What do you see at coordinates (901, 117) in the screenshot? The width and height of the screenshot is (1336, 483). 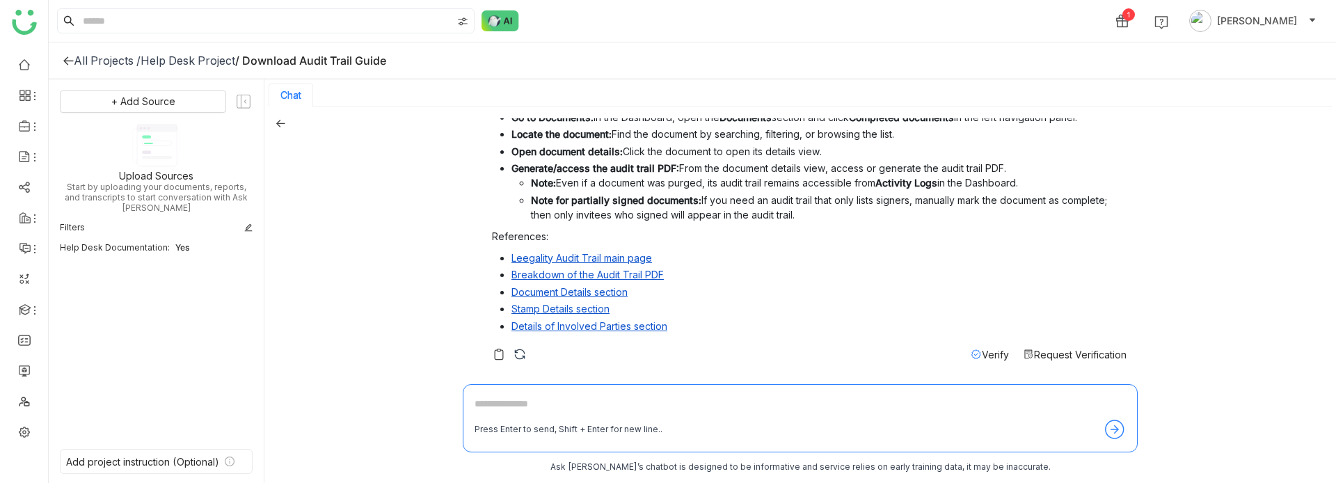 I see `strong: Completed documents` at bounding box center [901, 117].